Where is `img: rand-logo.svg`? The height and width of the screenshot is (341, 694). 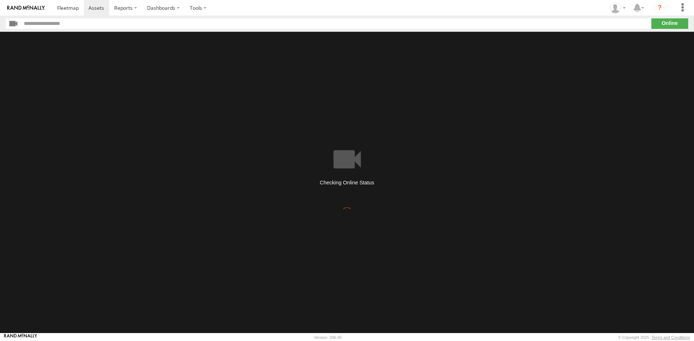 img: rand-logo.svg is located at coordinates (26, 8).